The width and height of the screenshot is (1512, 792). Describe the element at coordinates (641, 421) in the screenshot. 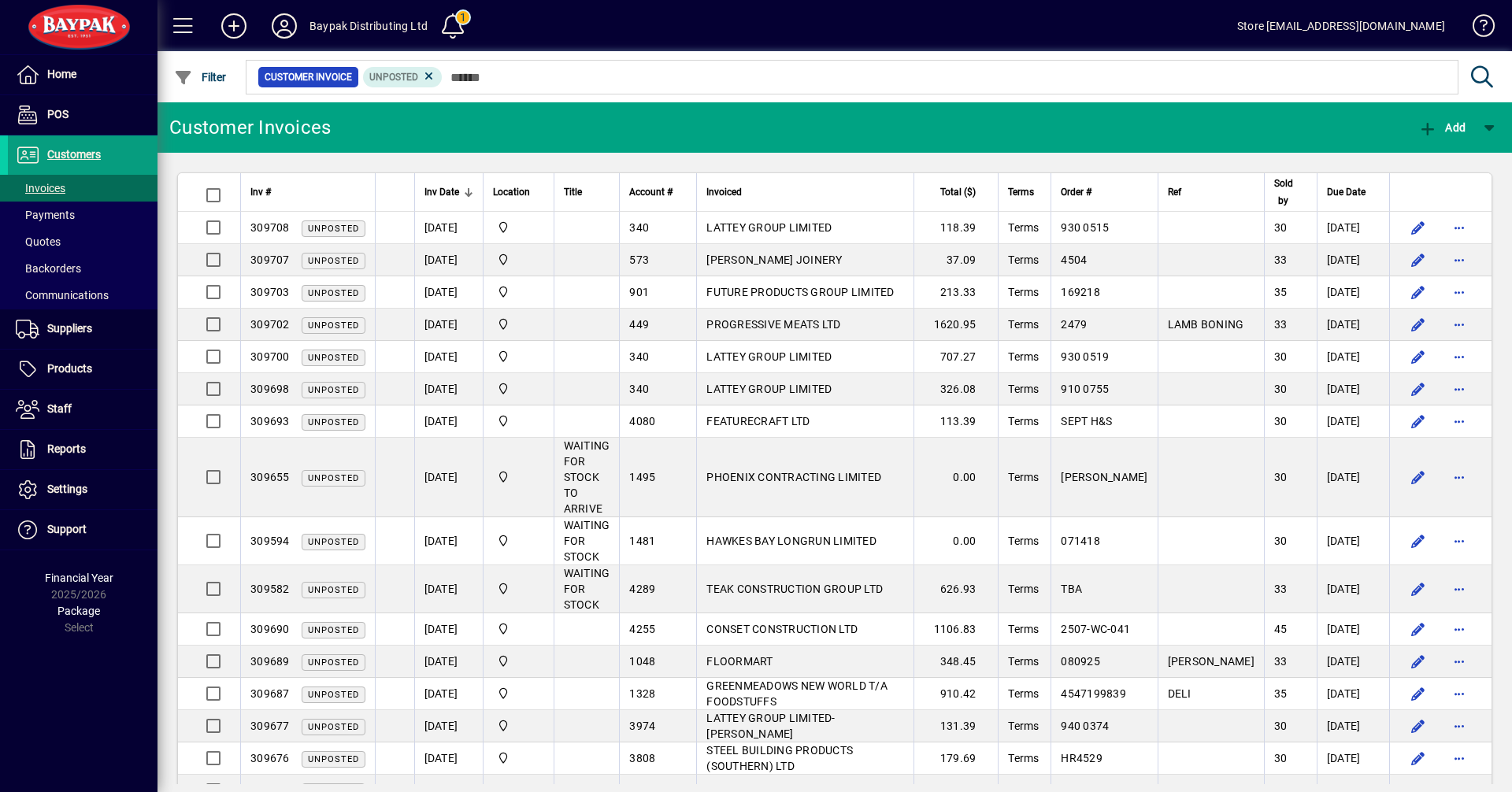

I see `span: 4080` at that location.